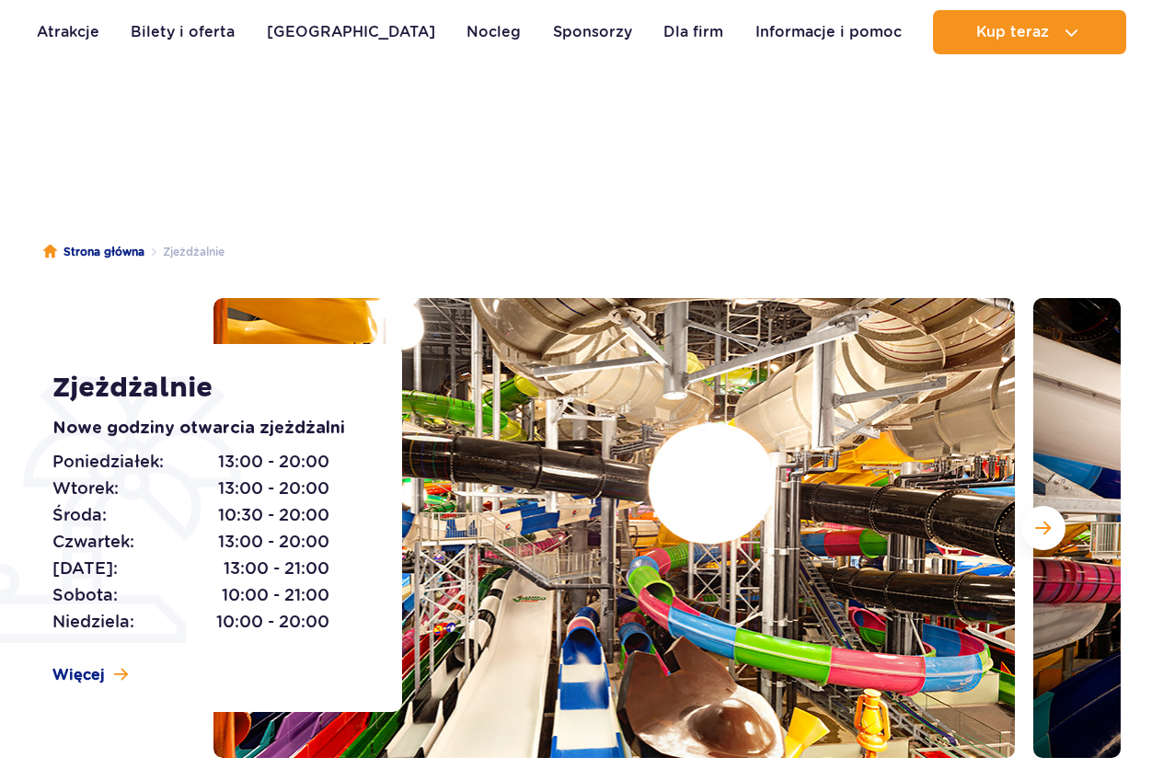  What do you see at coordinates (78, 675) in the screenshot?
I see `span: Więcej` at bounding box center [78, 675].